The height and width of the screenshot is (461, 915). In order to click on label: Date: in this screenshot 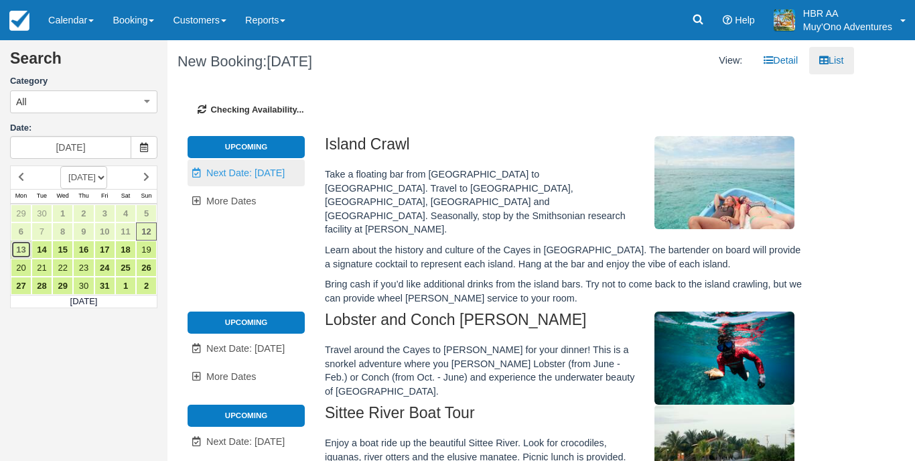, I will do `click(84, 128)`.